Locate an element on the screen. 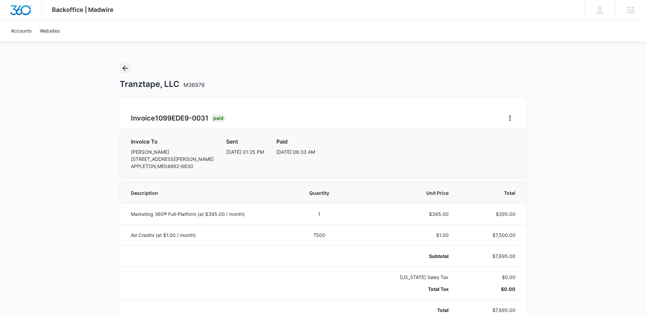  td: 7500 is located at coordinates (319, 235).